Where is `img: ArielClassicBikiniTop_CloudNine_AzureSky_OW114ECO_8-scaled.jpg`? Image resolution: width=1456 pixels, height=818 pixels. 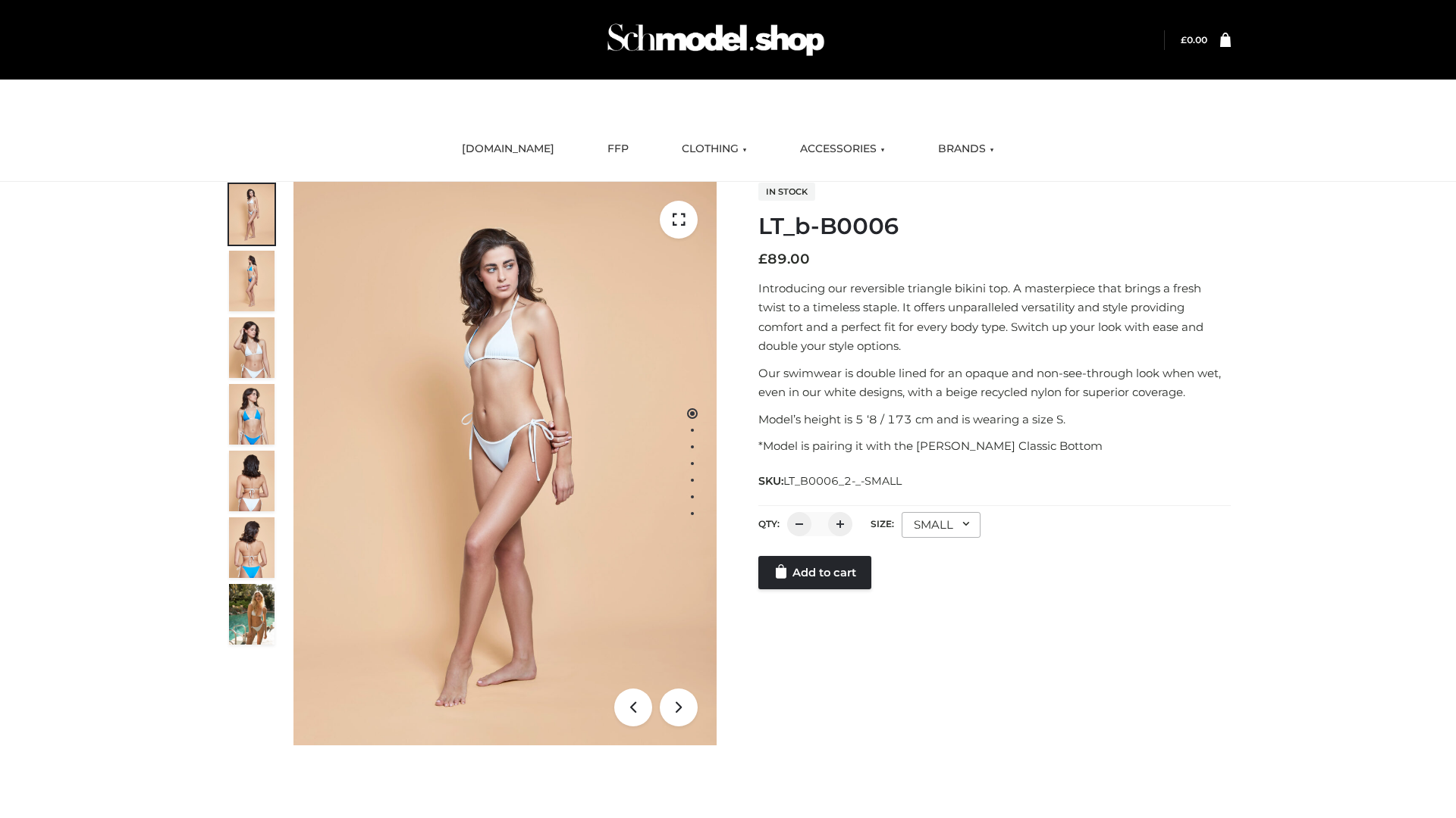 img: ArielClassicBikiniTop_CloudNine_AzureSky_OW114ECO_8-scaled.jpg is located at coordinates (251, 548).